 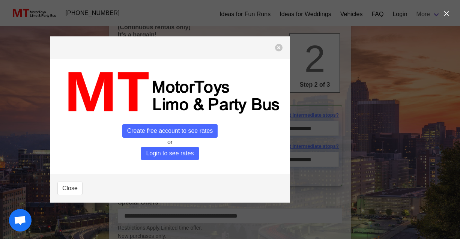 I want to click on a: Open chat, so click(x=20, y=220).